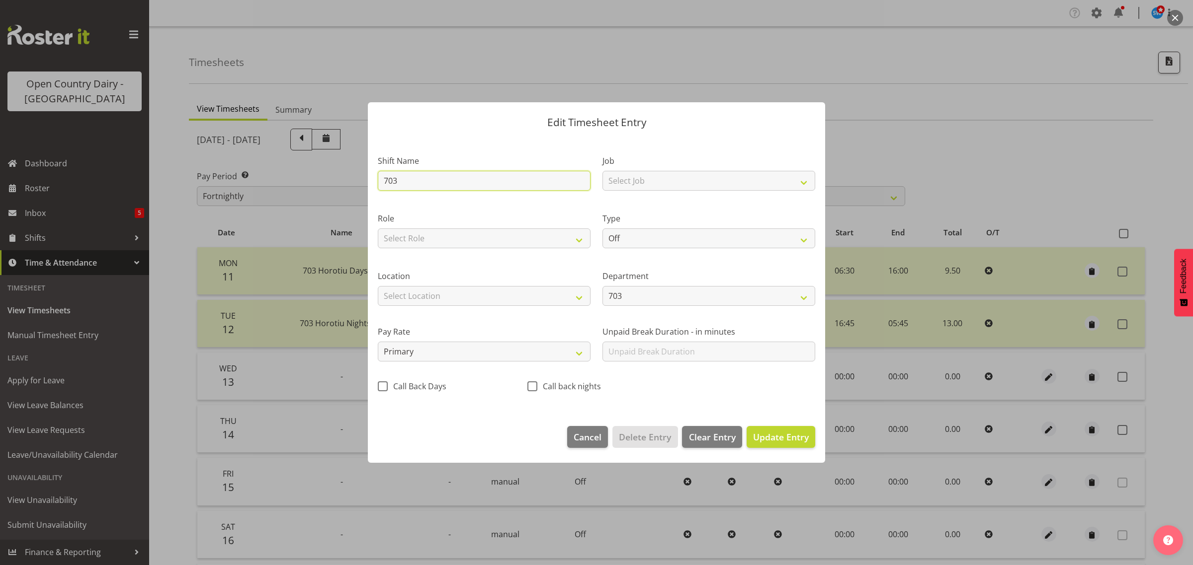 The width and height of the screenshot is (1193, 565). What do you see at coordinates (484, 219) in the screenshot?
I see `label: Role` at bounding box center [484, 219].